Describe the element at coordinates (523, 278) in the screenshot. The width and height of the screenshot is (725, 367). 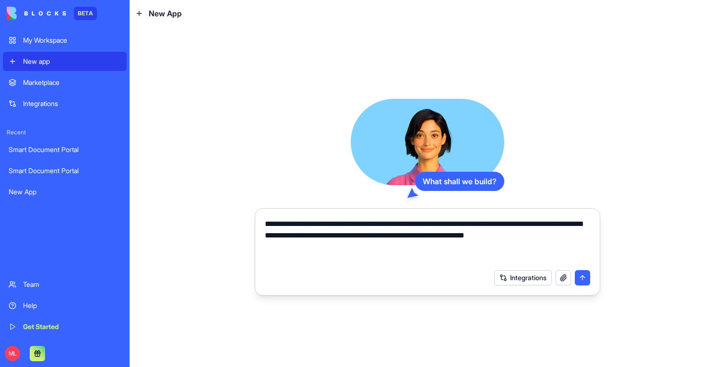
I see `button: Integrations` at that location.